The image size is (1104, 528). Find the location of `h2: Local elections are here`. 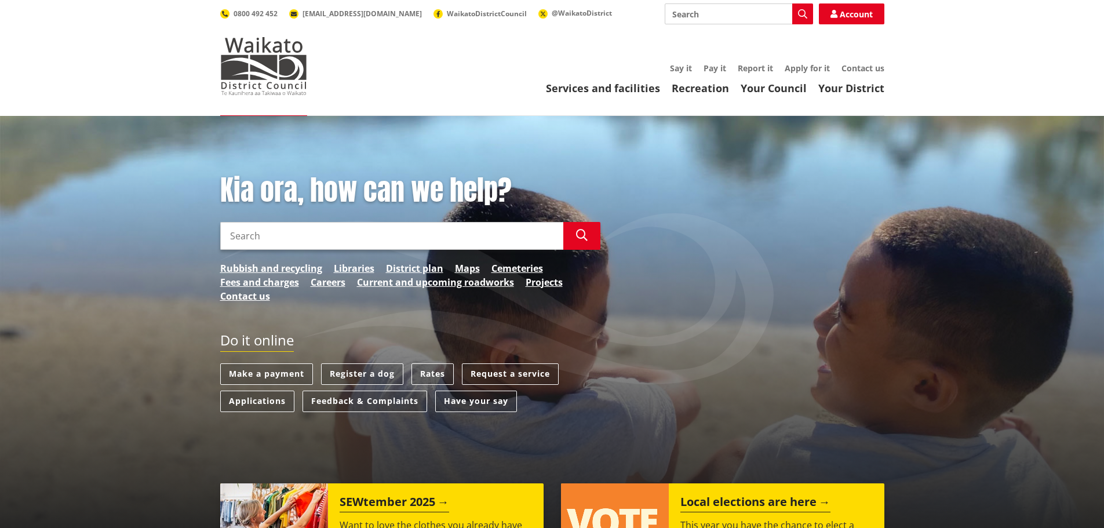

h2: Local elections are here is located at coordinates (755, 504).